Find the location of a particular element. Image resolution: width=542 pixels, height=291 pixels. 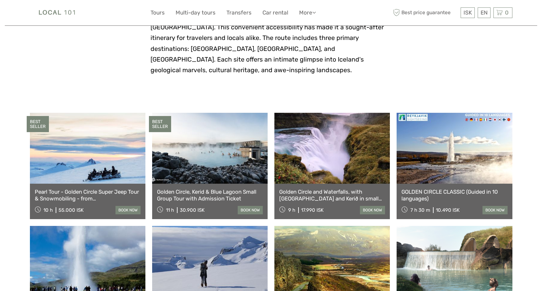

span: 7 h 30 m is located at coordinates (420, 210).